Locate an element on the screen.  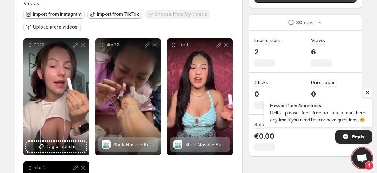
button: Upload more videos is located at coordinates (52, 27).